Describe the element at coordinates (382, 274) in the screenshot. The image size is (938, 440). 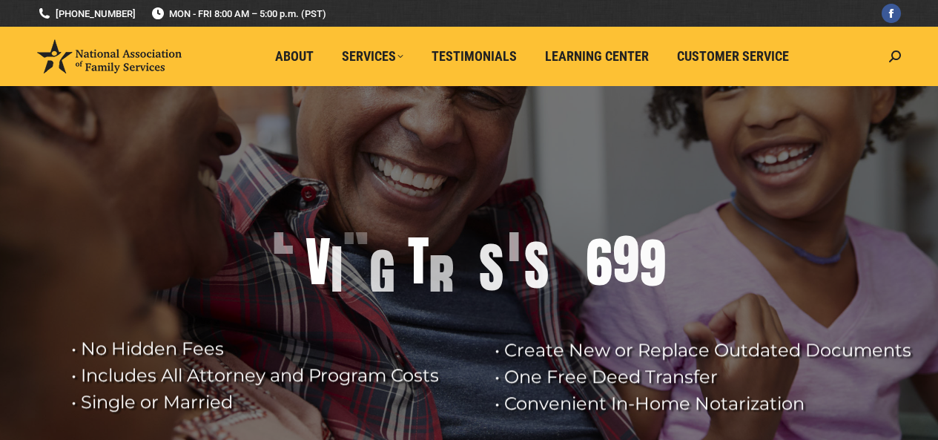
I see `div: G` at that location.